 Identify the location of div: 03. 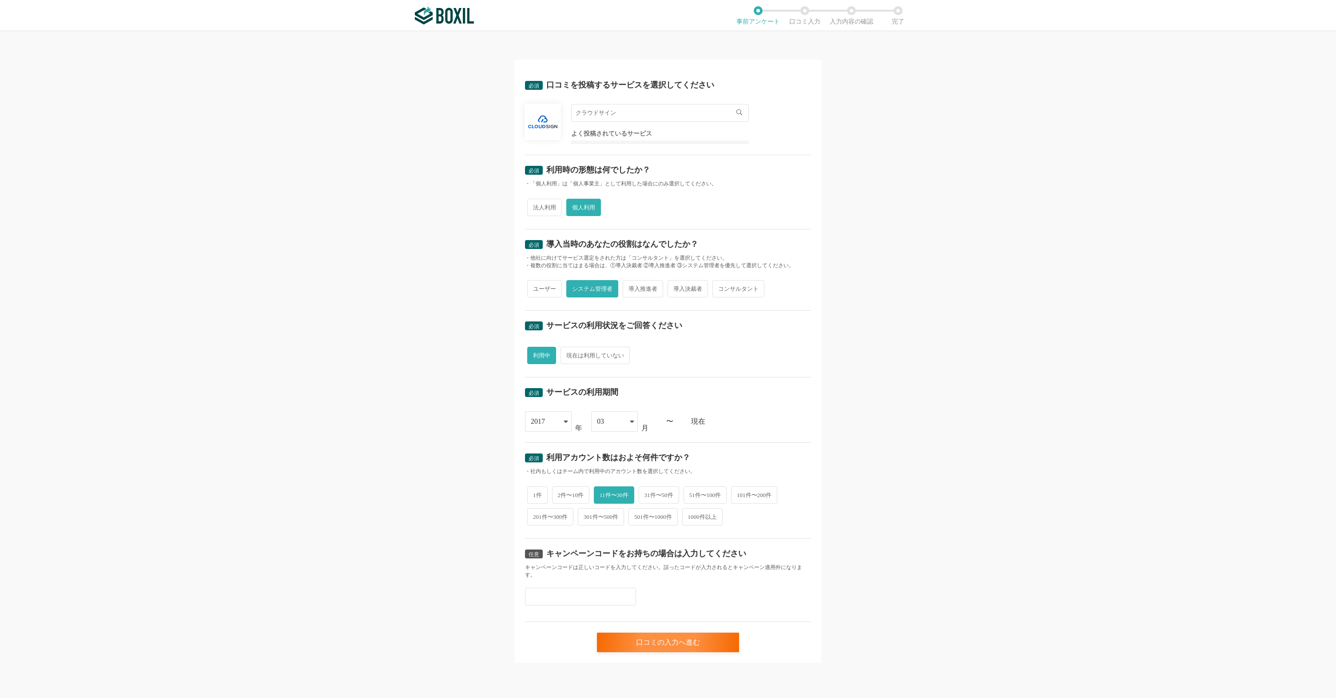
(601, 421).